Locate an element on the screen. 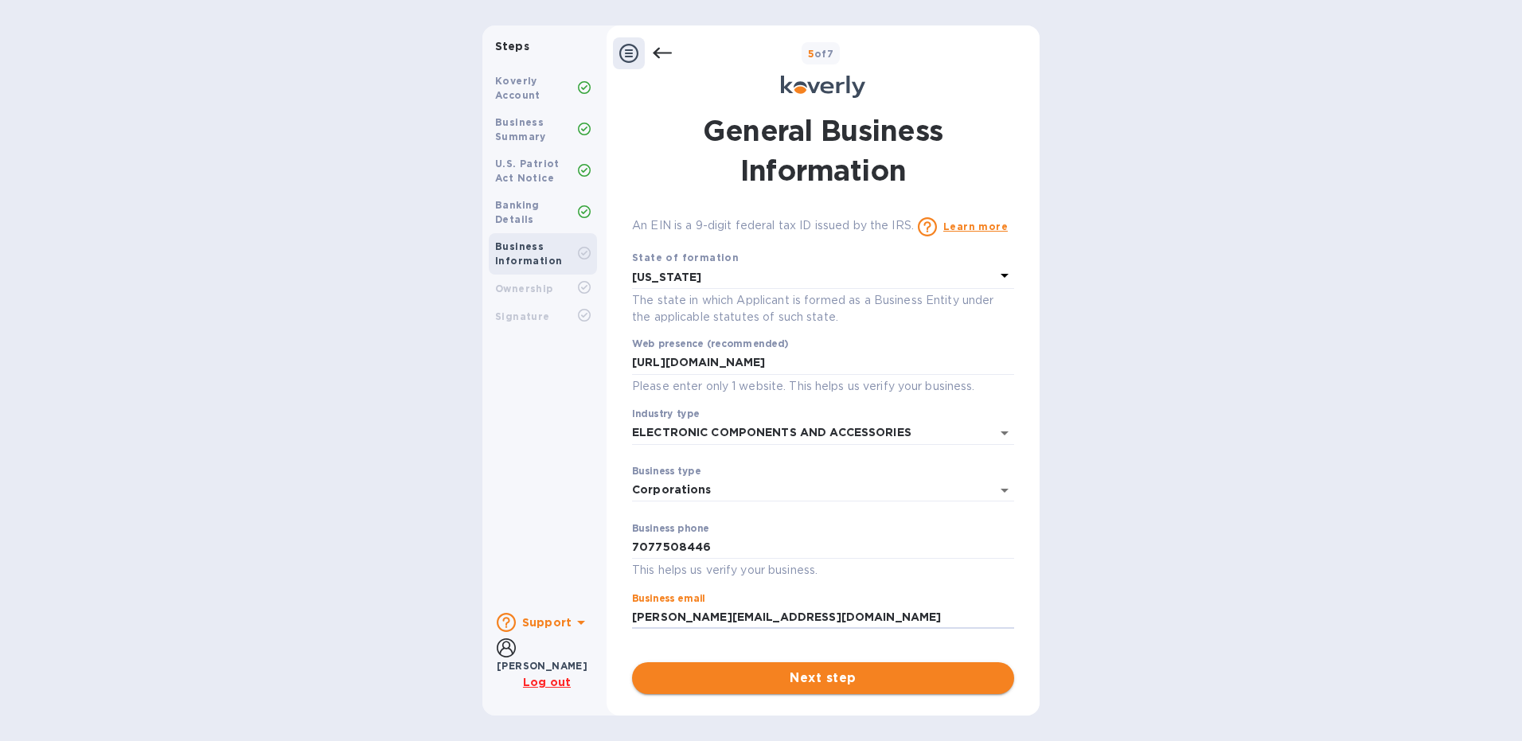 The height and width of the screenshot is (741, 1522). label: Industry type is located at coordinates (665, 414).